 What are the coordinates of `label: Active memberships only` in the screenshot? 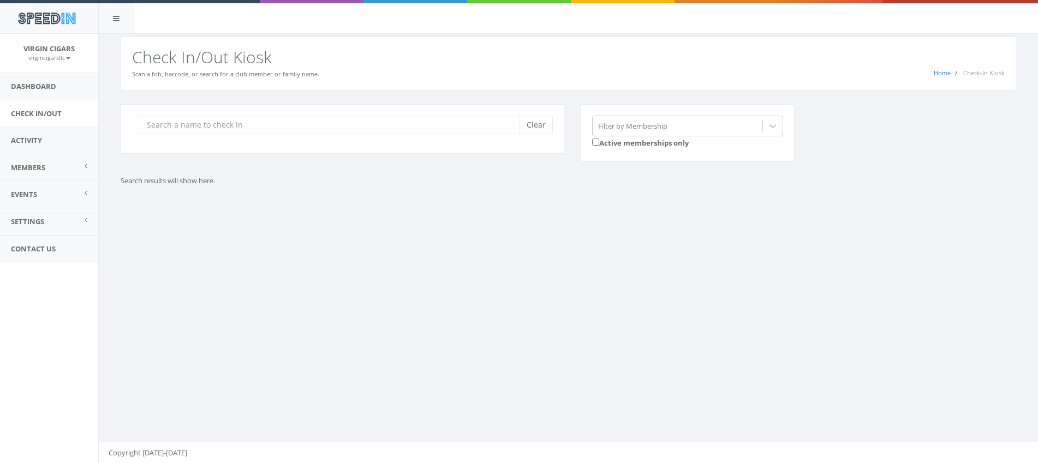 It's located at (640, 142).